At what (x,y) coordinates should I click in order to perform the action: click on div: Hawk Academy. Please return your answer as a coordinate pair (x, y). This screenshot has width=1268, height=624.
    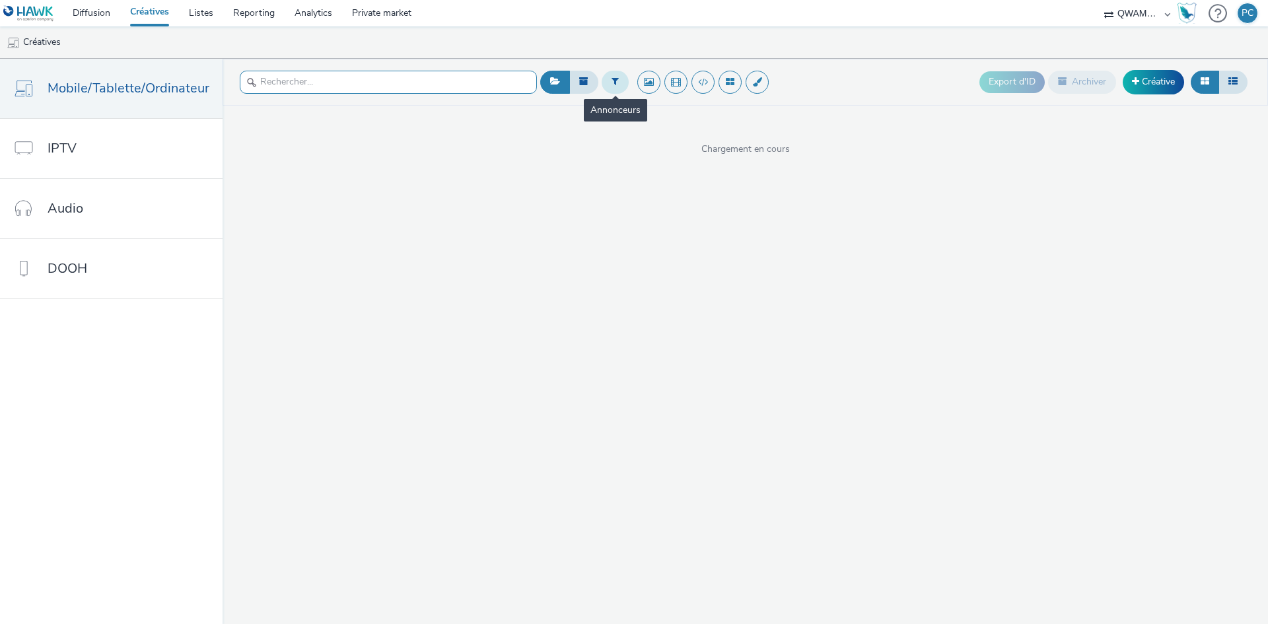
    Looking at the image, I should click on (1186, 13).